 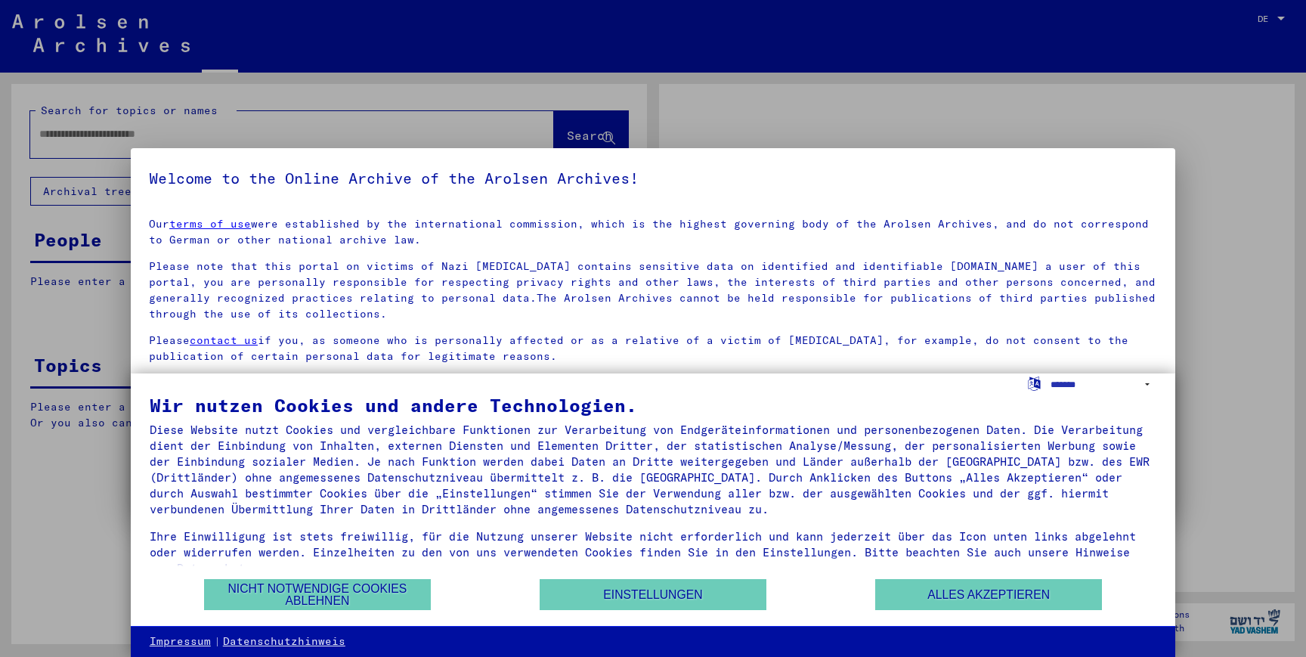 What do you see at coordinates (1034, 382) in the screenshot?
I see `label: Sprache auswählen` at bounding box center [1034, 382].